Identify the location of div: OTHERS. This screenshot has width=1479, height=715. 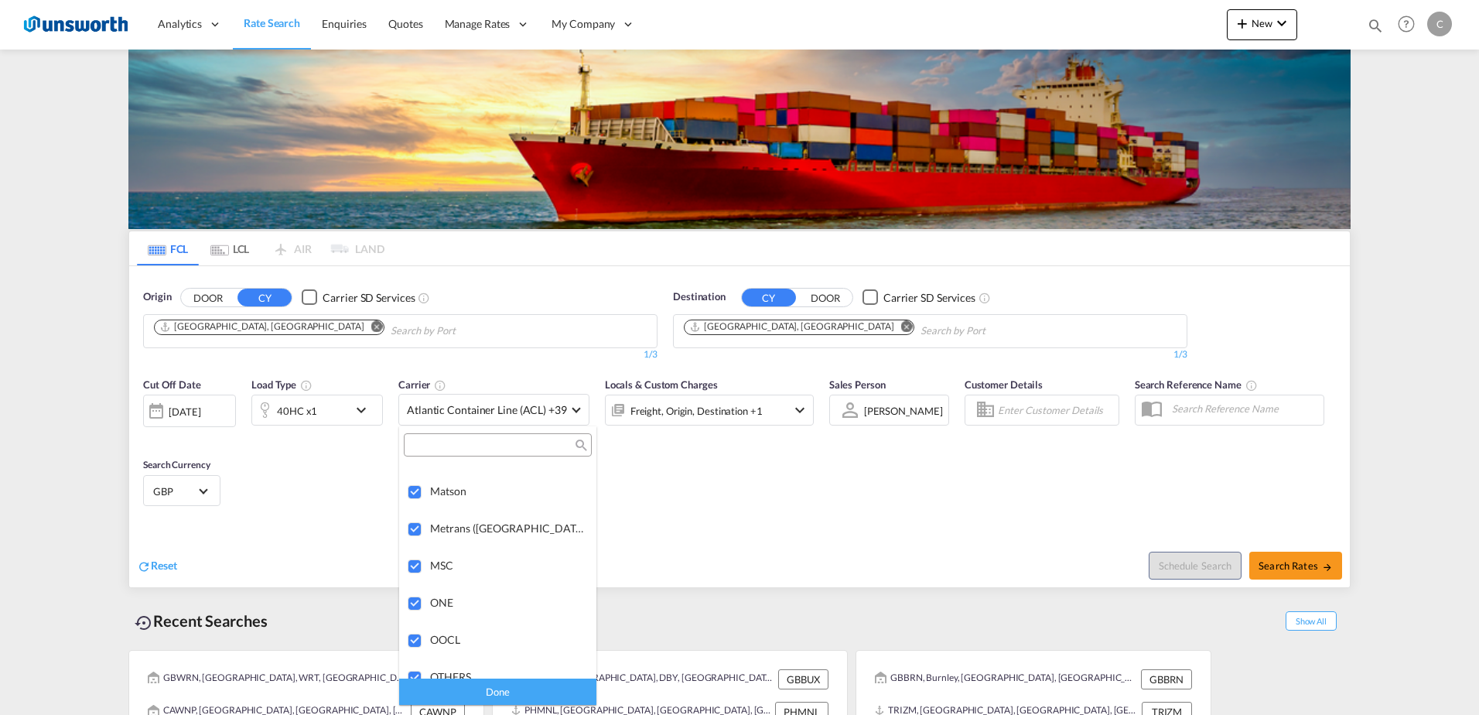
(507, 676).